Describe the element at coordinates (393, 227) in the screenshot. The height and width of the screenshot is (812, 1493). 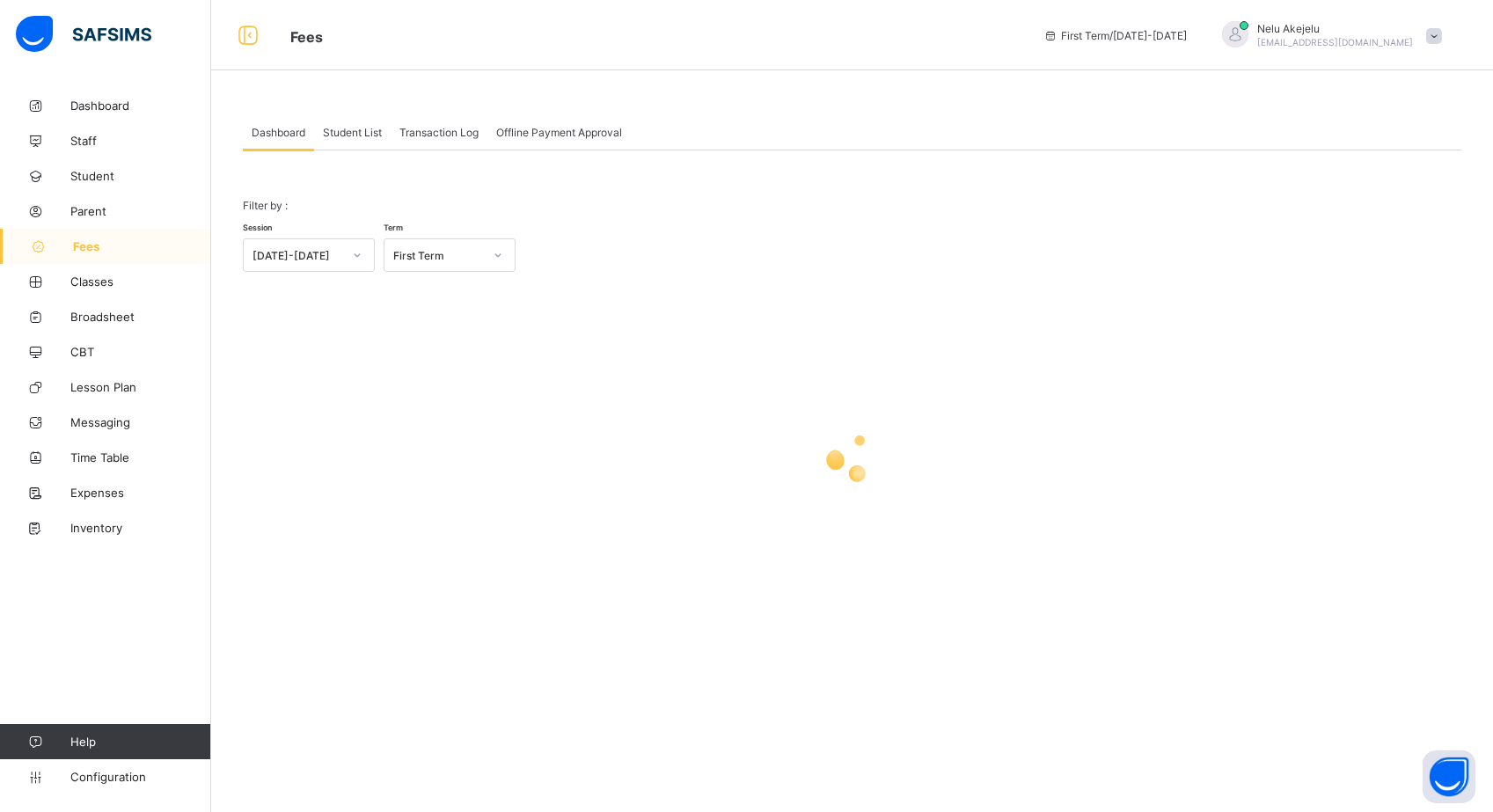
I see `span: Term` at that location.